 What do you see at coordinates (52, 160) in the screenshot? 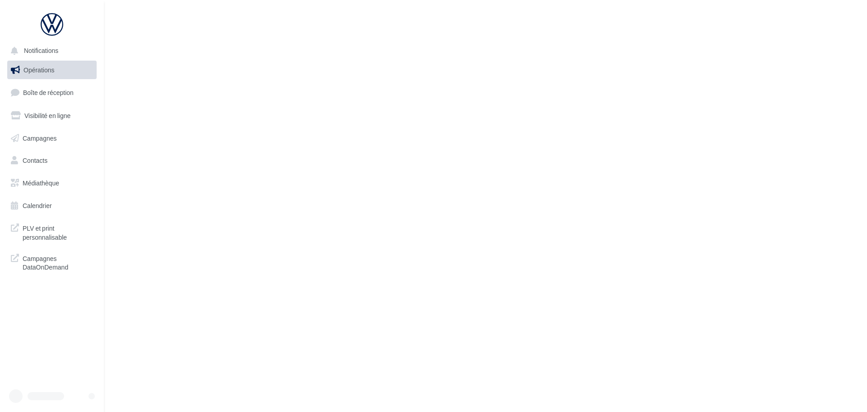
I see `a: Contacts` at bounding box center [52, 160].